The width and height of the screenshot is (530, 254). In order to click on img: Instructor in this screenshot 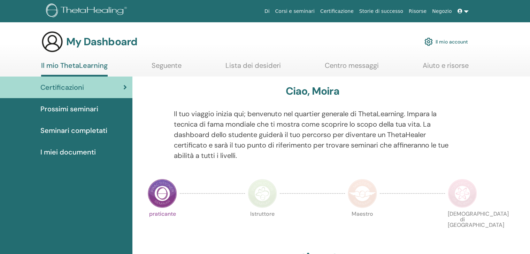, I will do `click(262, 194)`.